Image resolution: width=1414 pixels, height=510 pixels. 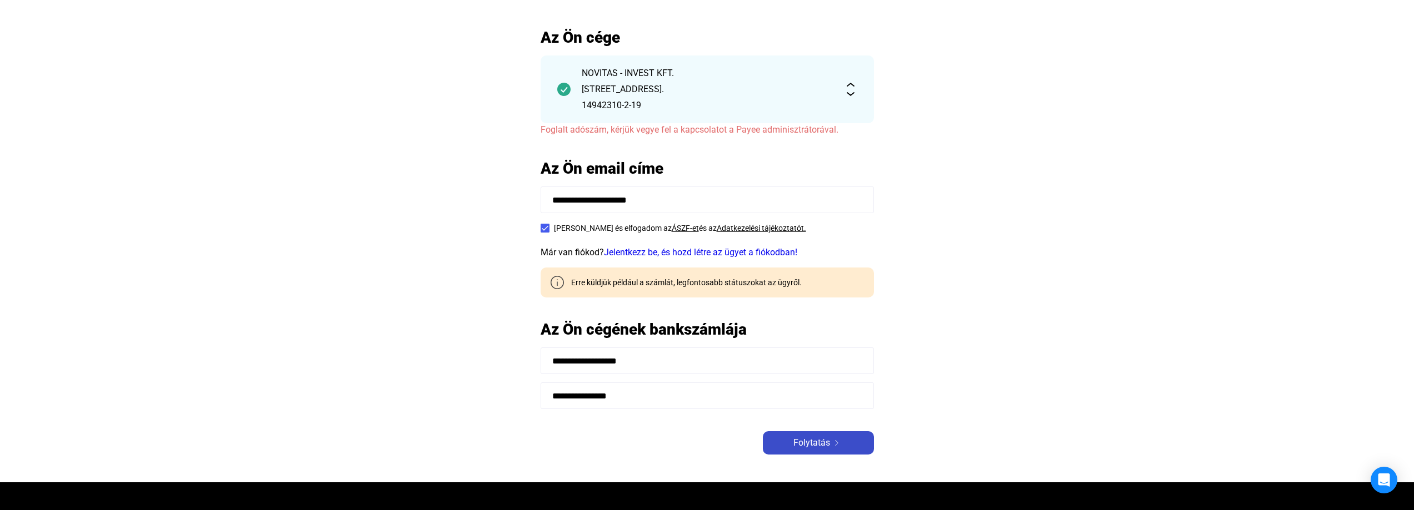 I want to click on div: Már van fiókod?, so click(x=707, y=253).